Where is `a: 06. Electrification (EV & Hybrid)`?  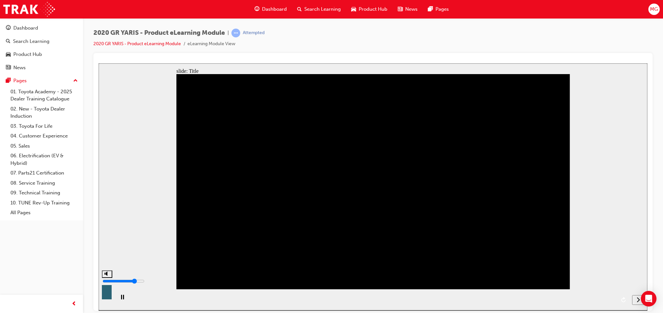 a: 06. Electrification (EV & Hybrid) is located at coordinates (44, 160).